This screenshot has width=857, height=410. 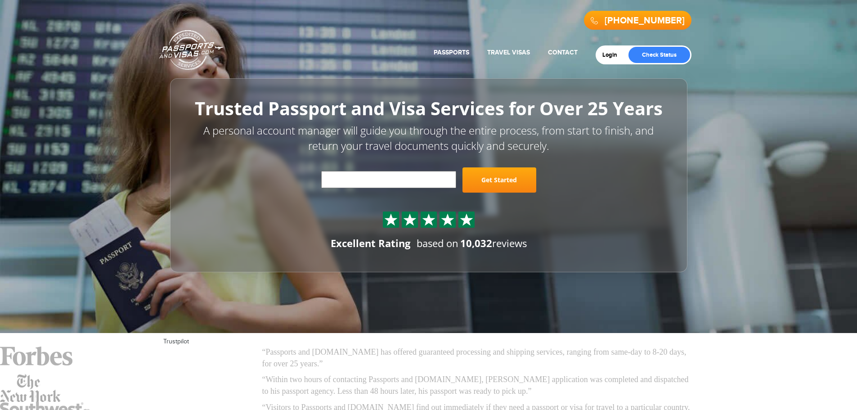 I want to click on a: Trustpilot, so click(x=176, y=341).